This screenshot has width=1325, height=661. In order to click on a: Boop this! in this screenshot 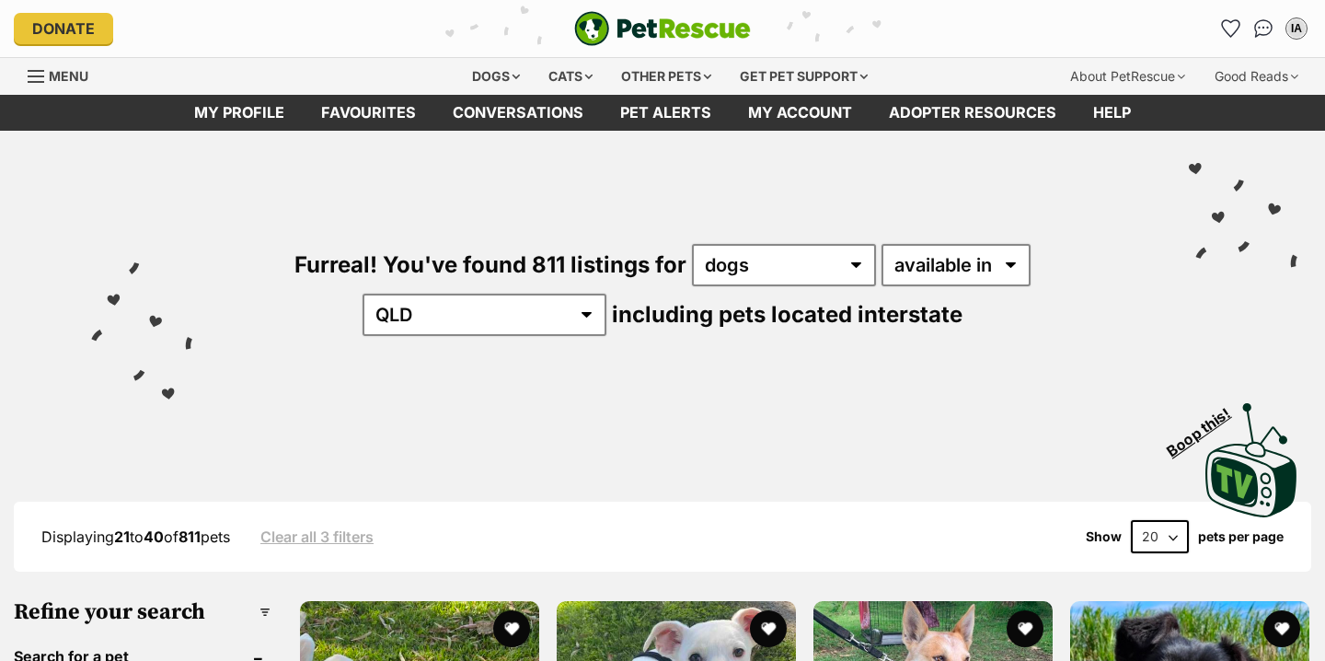, I will do `click(1251, 454)`.